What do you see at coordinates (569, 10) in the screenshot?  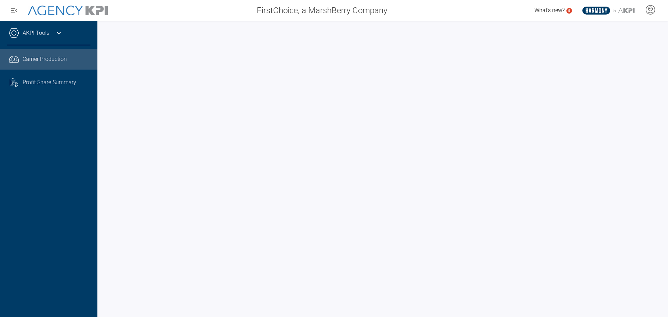 I see `text: 5` at bounding box center [569, 10].